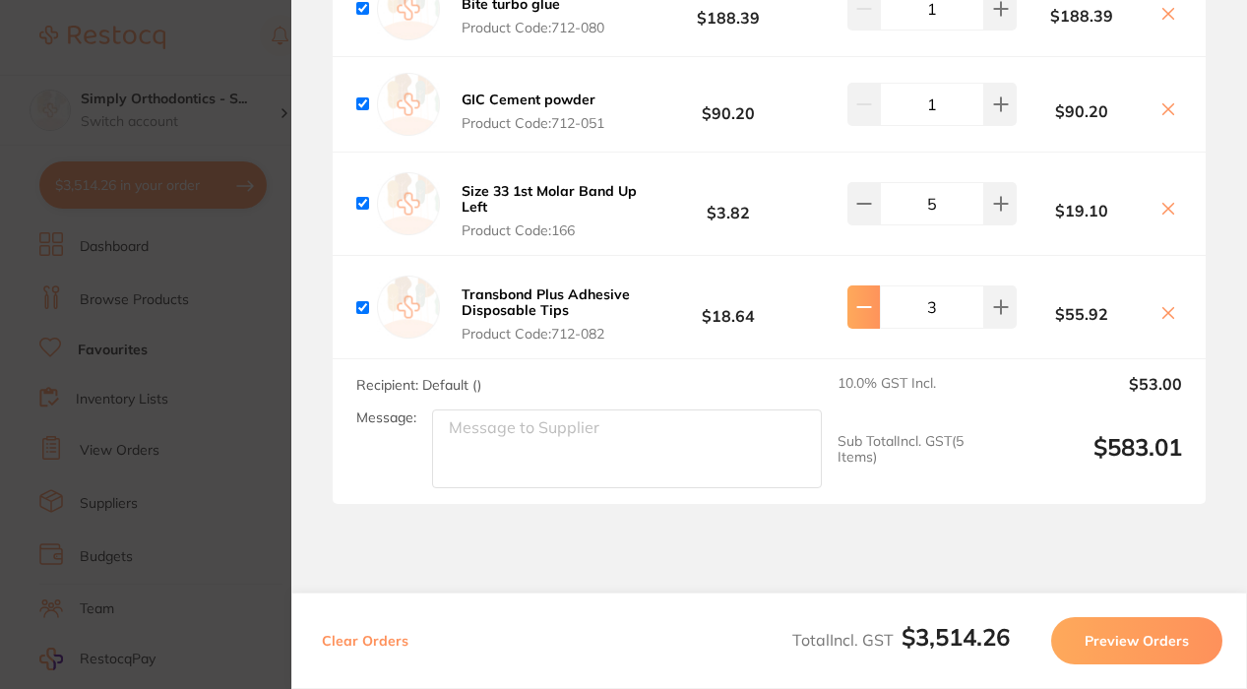 The width and height of the screenshot is (1247, 689). I want to click on b: Size 33 1st Molar Band Up Left, so click(549, 199).